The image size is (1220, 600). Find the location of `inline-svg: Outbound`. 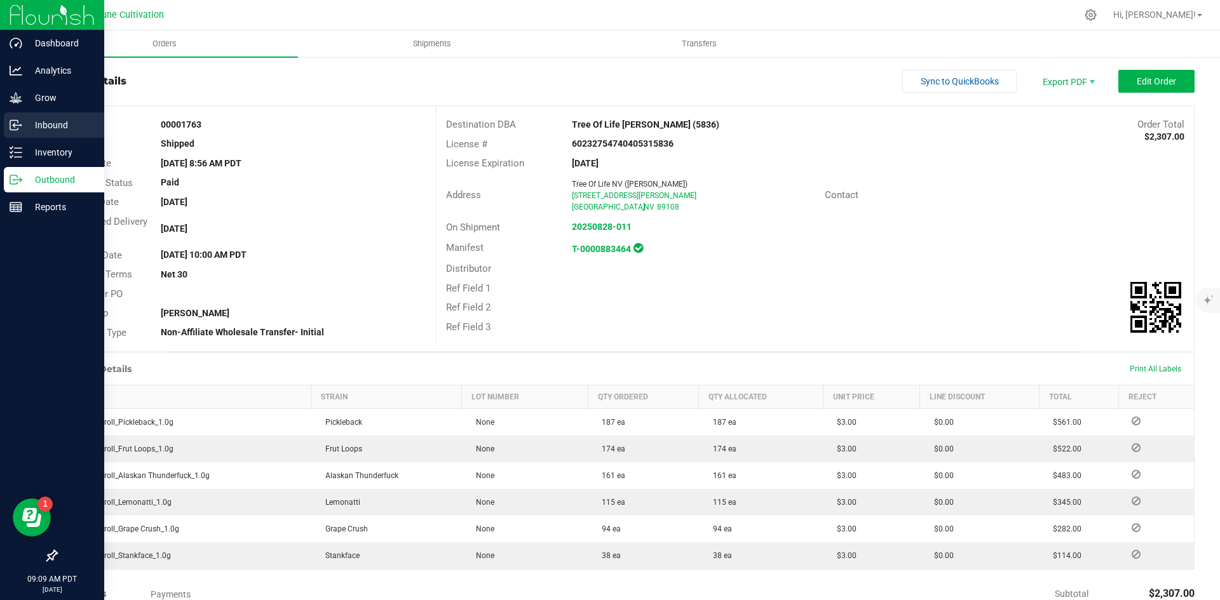

inline-svg: Outbound is located at coordinates (16, 180).